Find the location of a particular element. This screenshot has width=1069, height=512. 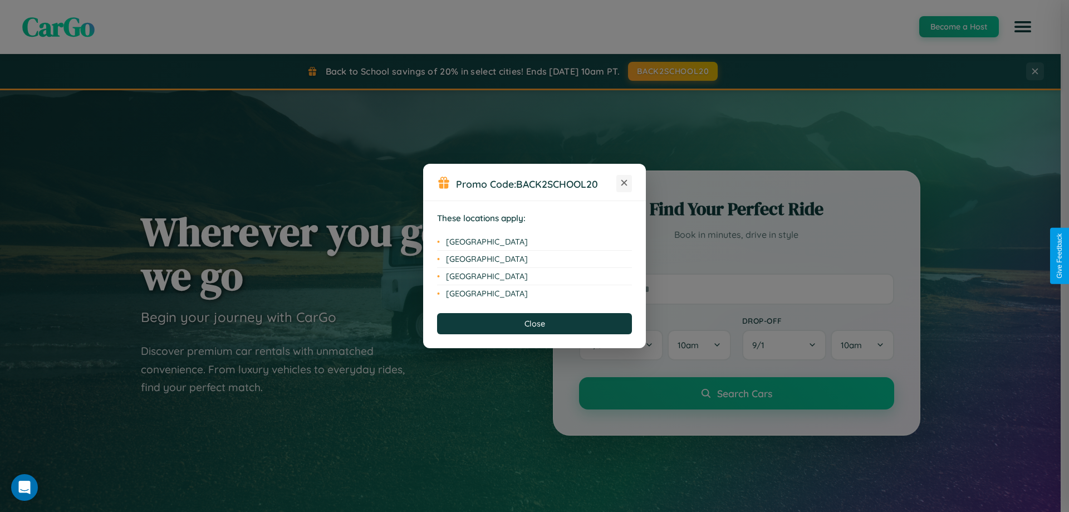

button: Close is located at coordinates (534, 323).